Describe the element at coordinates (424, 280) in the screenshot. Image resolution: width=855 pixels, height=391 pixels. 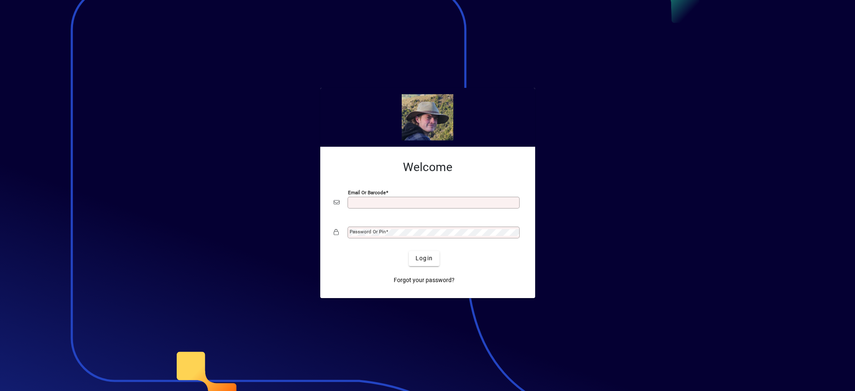
I see `a: Forgot your password?` at that location.